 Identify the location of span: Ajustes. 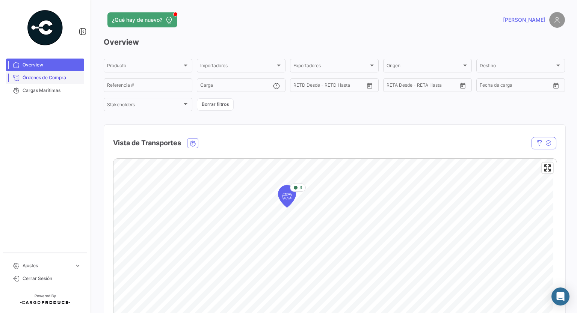
(47, 266).